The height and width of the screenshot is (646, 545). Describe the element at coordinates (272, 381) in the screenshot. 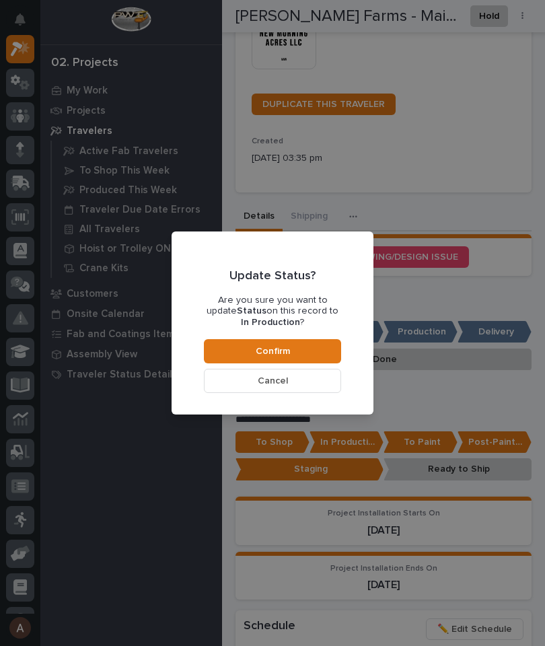

I see `button: Cancel` at that location.